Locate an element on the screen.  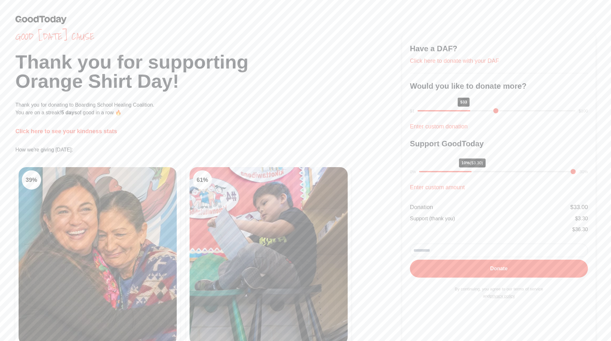
h3: Support GoodToday is located at coordinates (499, 144).